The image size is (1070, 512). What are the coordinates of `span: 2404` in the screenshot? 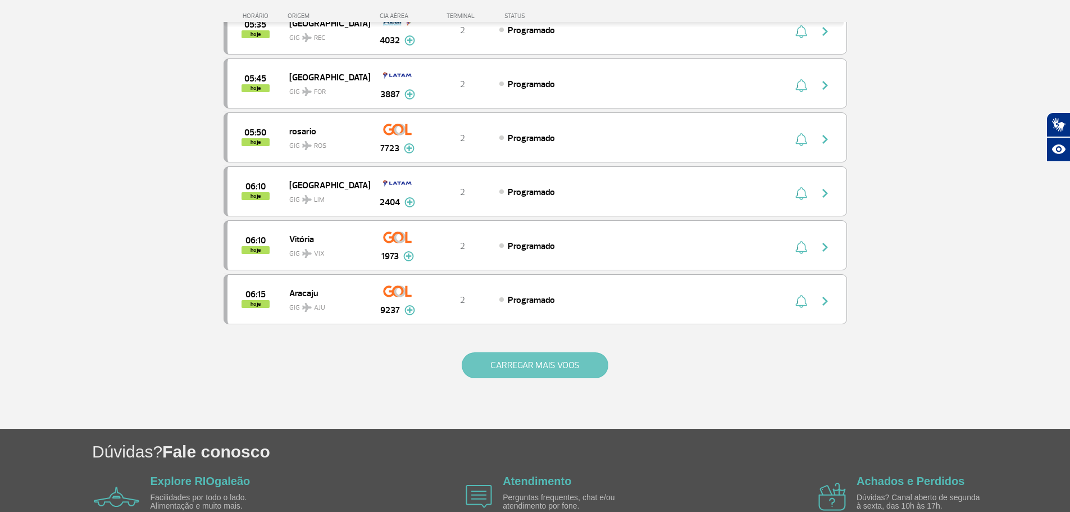 It's located at (390, 202).